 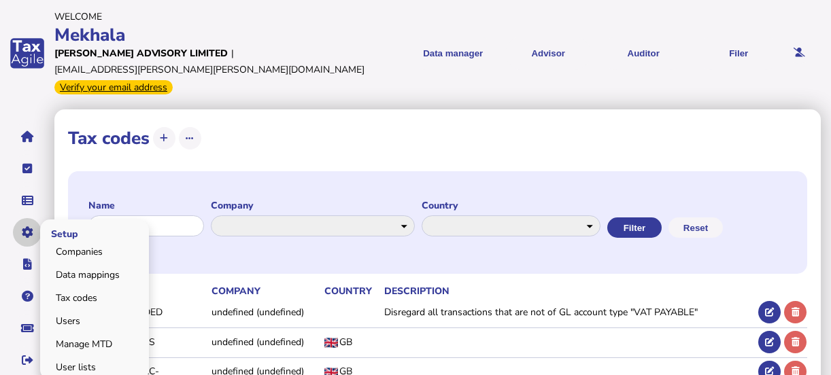 What do you see at coordinates (151, 312) in the screenshot?
I see `td: DISREGARDED` at bounding box center [151, 312].